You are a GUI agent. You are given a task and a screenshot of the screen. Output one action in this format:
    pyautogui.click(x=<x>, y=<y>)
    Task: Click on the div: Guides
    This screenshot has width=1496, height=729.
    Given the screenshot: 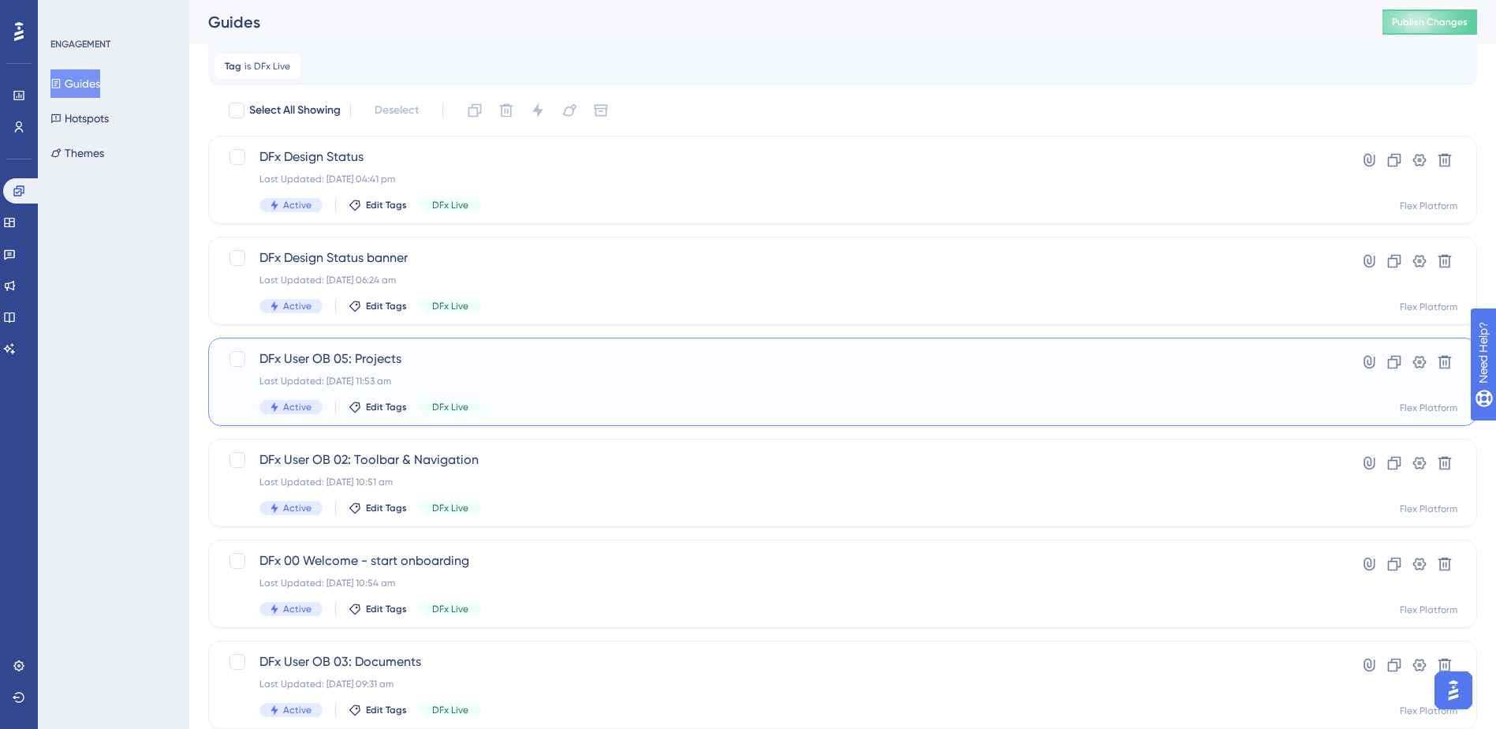 What is the action you would take?
    pyautogui.click(x=775, y=22)
    